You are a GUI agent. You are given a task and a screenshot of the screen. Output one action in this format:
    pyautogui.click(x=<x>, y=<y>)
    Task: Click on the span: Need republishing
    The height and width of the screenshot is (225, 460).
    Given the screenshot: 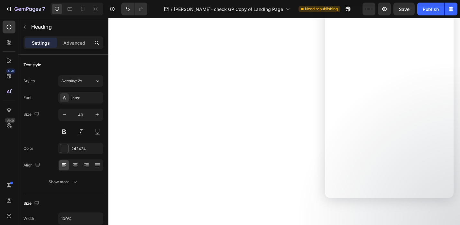 What is the action you would take?
    pyautogui.click(x=321, y=9)
    